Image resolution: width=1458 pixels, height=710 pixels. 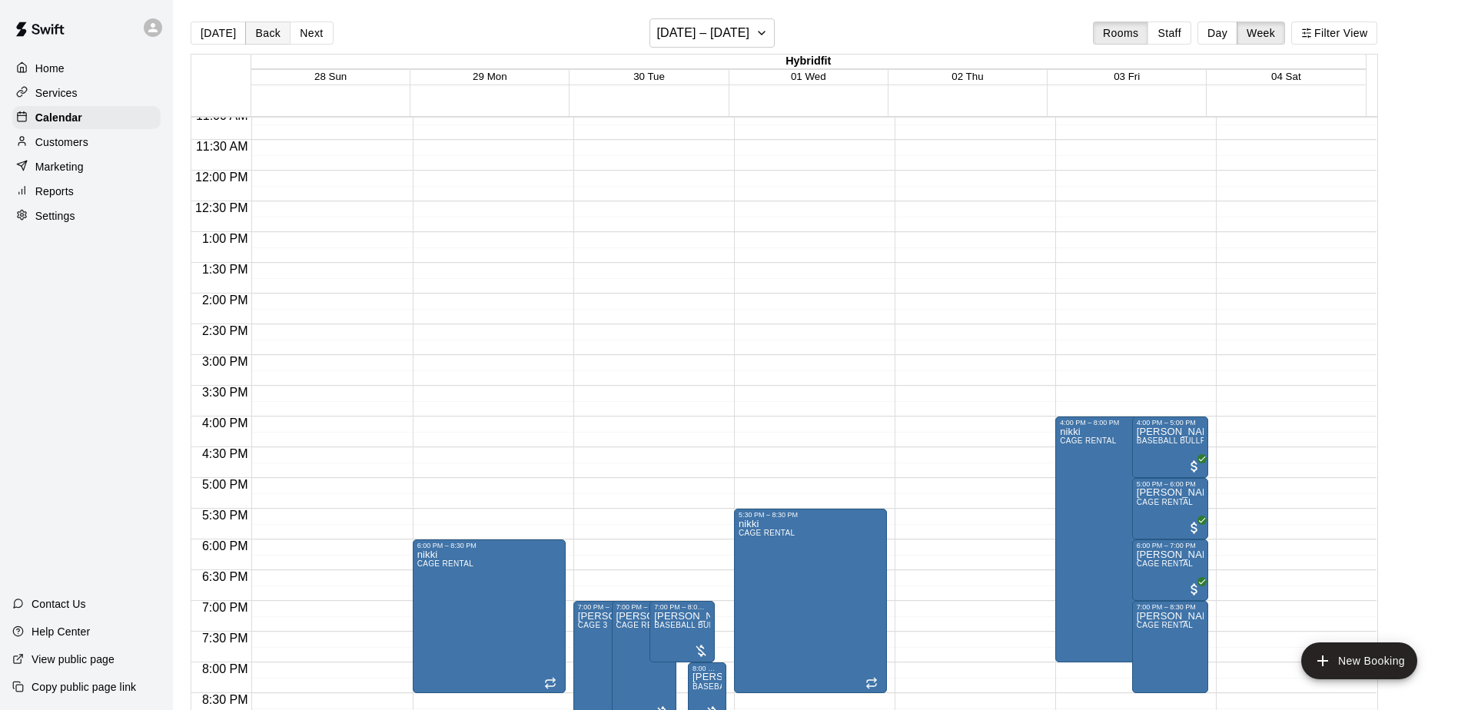 What do you see at coordinates (331, 76) in the screenshot?
I see `span: 28 Sun` at bounding box center [331, 76].